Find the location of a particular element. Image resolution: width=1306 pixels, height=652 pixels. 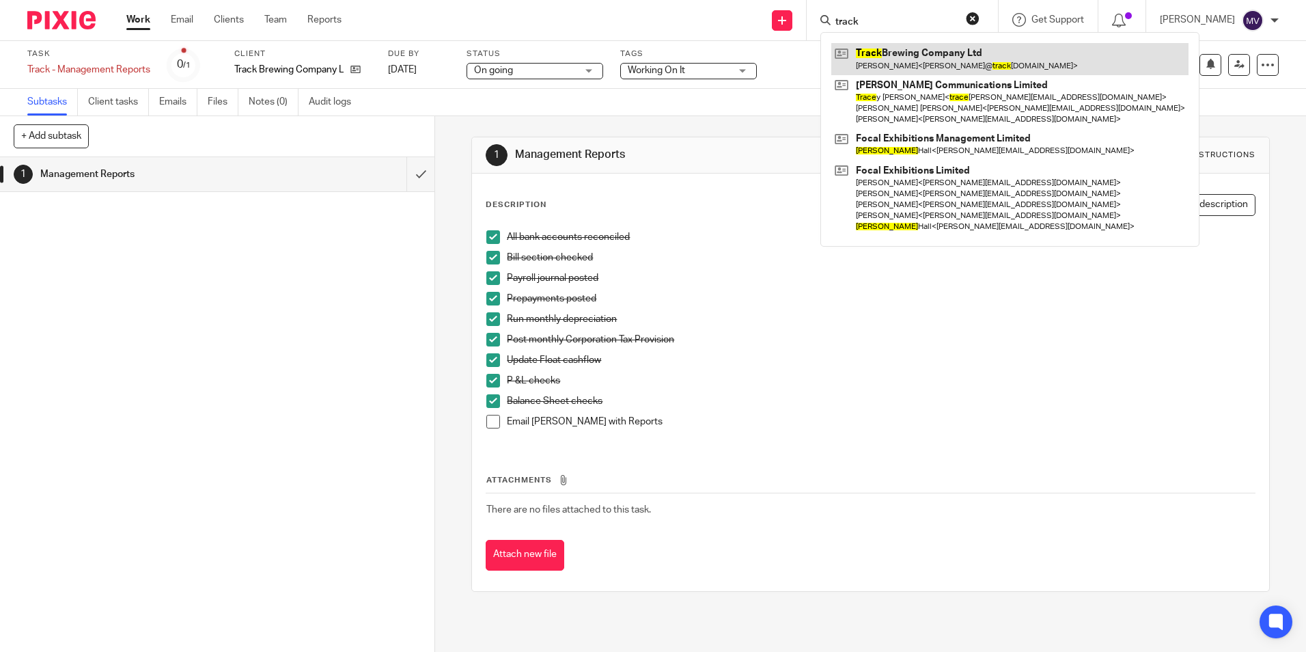

button: Attach new file is located at coordinates (525, 555).